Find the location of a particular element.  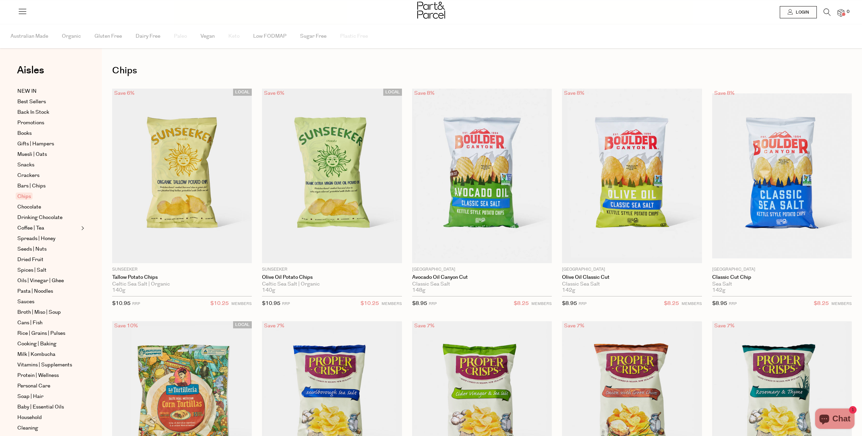

span: Pasta | Noodles is located at coordinates (35, 292).